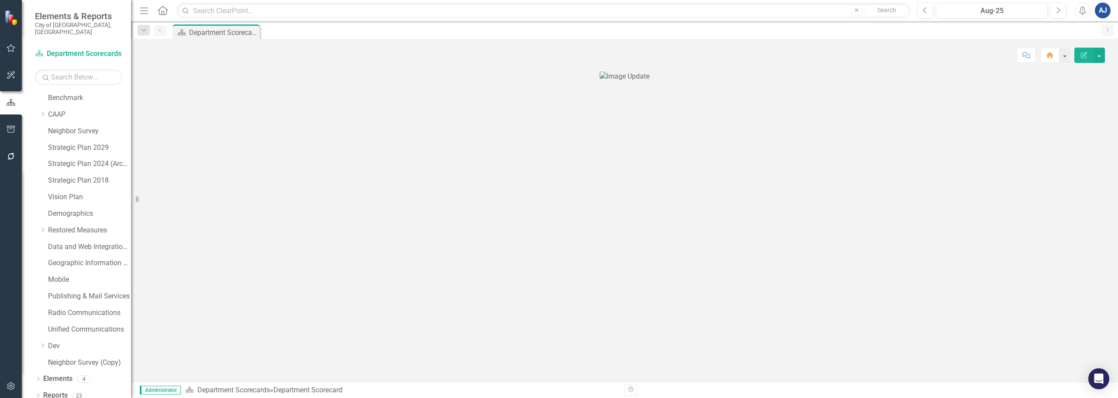  What do you see at coordinates (544, 10) in the screenshot?
I see `input: Search ClearPoint...` at bounding box center [544, 10].